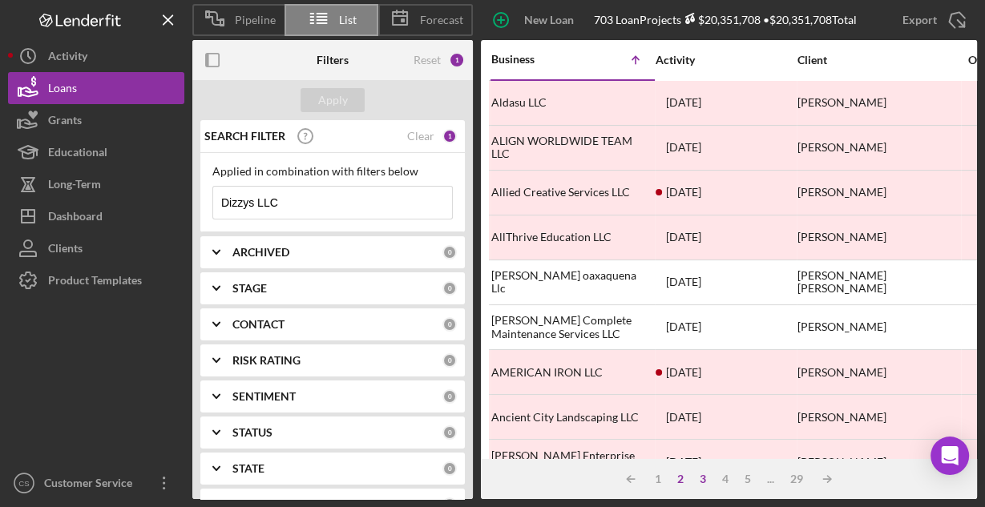 The width and height of the screenshot is (985, 507). What do you see at coordinates (333, 172) in the screenshot?
I see `div: Applied in combination with filters below` at bounding box center [333, 172].